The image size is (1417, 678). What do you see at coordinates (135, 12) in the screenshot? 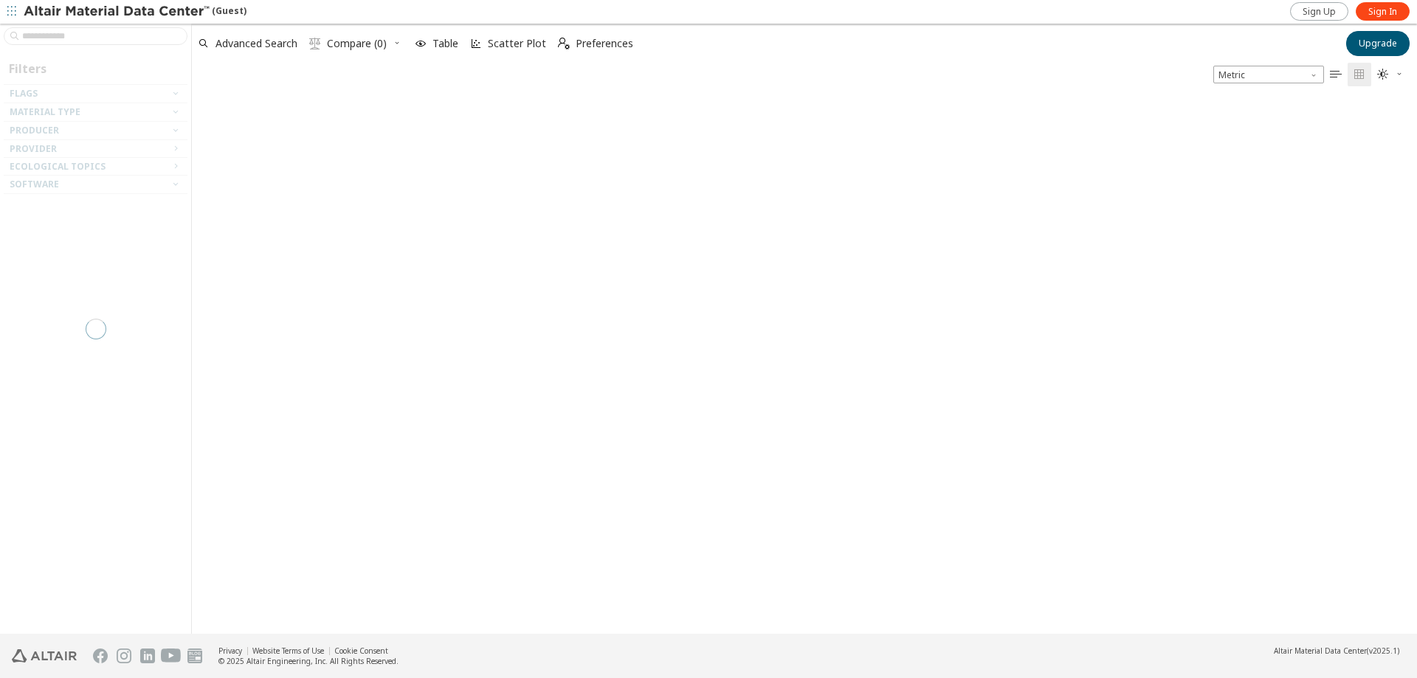
I see `div: (Guest)` at bounding box center [135, 12].